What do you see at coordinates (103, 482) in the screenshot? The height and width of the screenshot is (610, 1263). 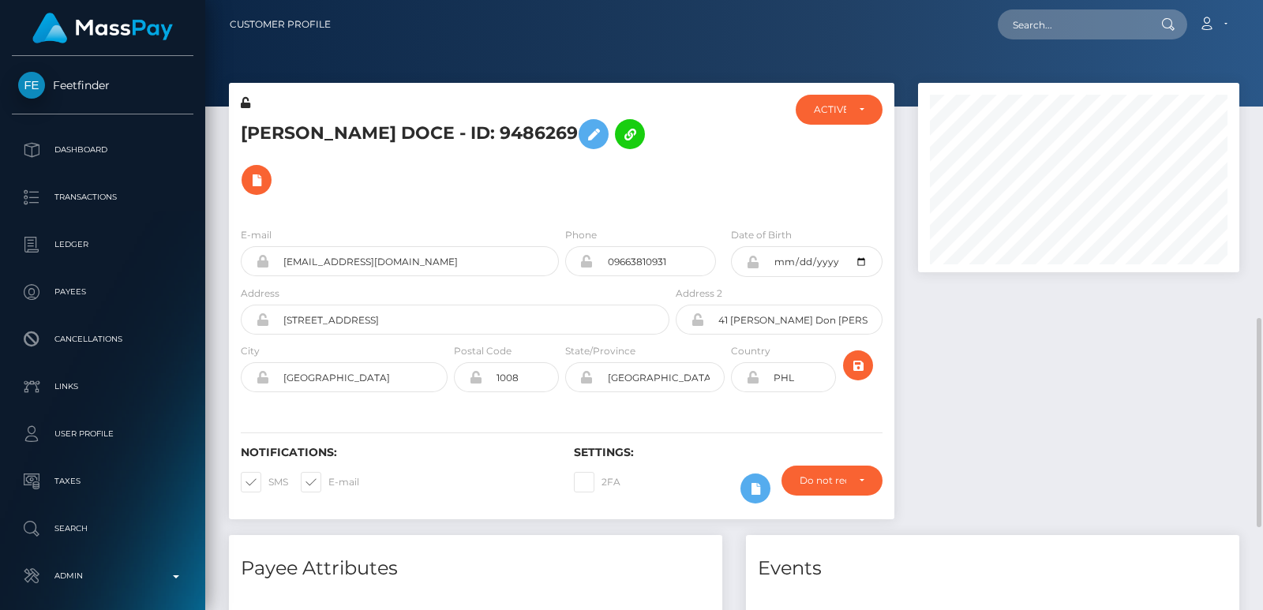 I see `p: Taxes` at bounding box center [103, 482].